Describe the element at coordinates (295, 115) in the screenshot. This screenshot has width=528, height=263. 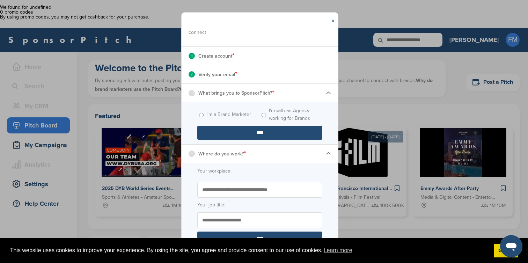
I see `label: I'm with an Agency working for Brands` at that location.